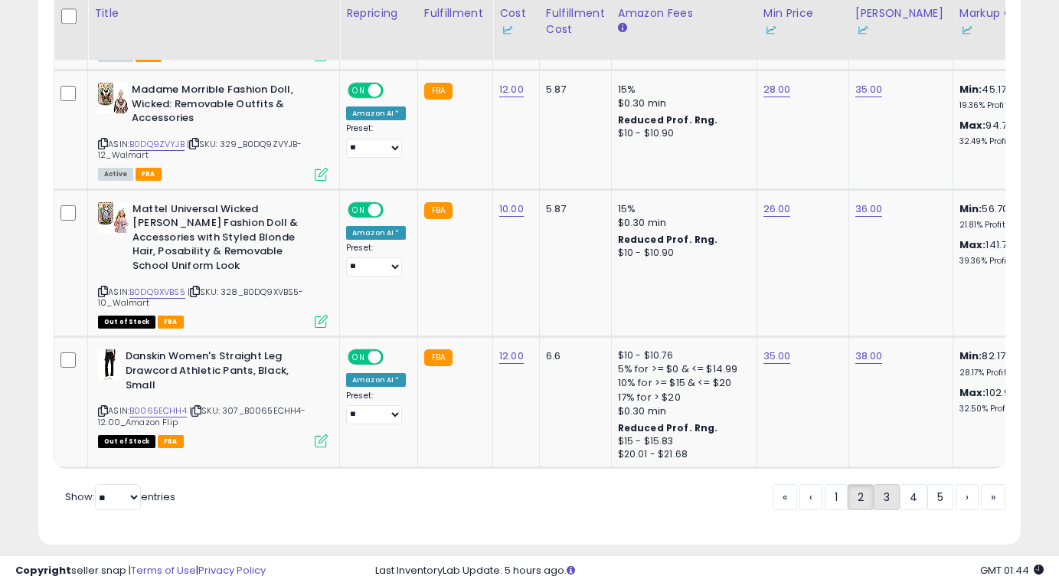 The height and width of the screenshot is (586, 1059). Describe the element at coordinates (224, 106) in the screenshot. I see `b: Madame Morrible Fashion Doll, Wicked: Removable Outfits & Accessories` at that location.